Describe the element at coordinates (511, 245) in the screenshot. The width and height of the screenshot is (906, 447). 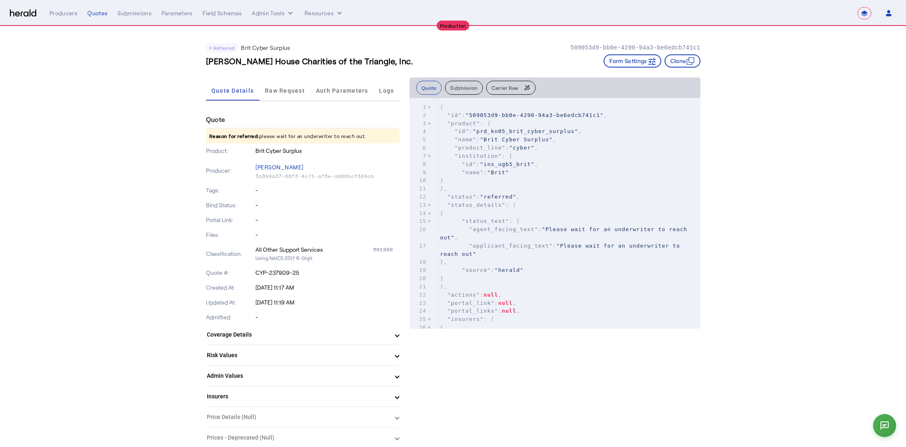
I see `span: "applicant_facing_text"` at that location.